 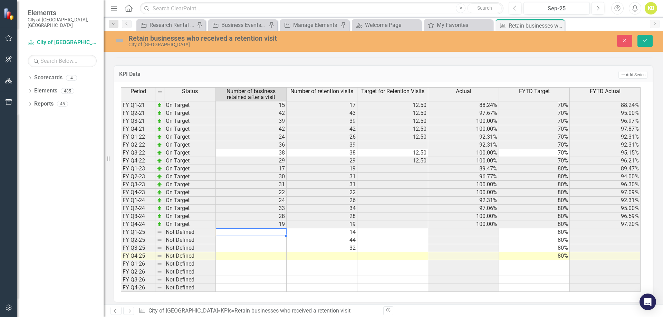 I want to click on div: My Favorites, so click(x=464, y=25).